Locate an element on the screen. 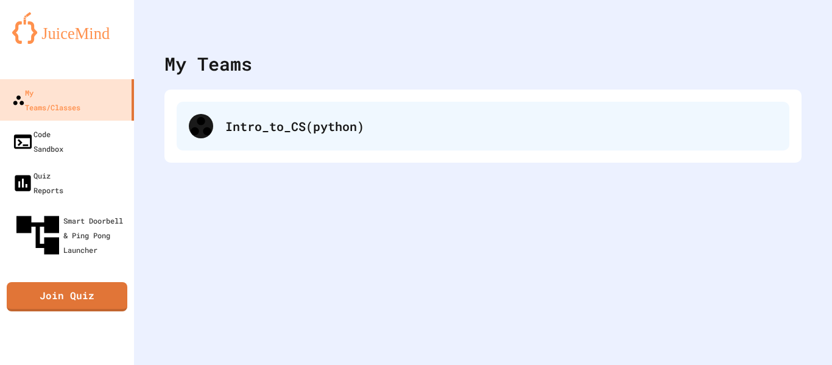  div: Code Sandbox is located at coordinates (38, 141).